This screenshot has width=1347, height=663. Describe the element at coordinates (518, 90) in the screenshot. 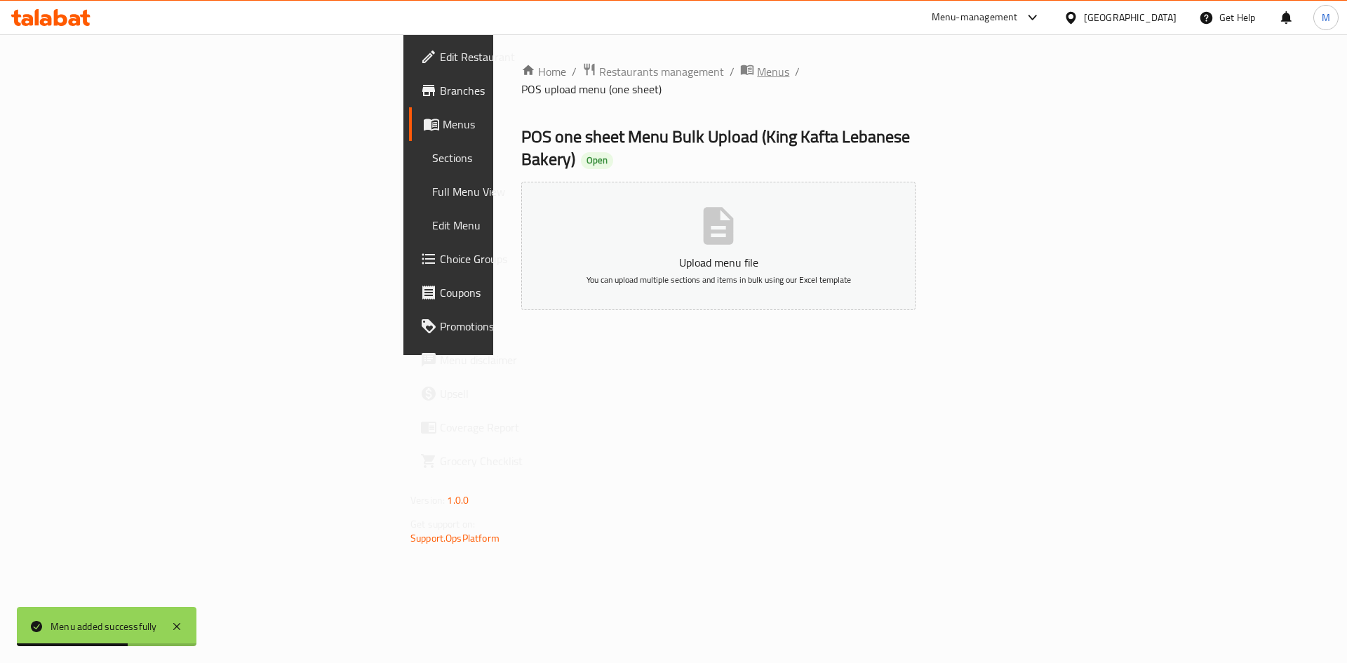

I see `a: Branches` at that location.